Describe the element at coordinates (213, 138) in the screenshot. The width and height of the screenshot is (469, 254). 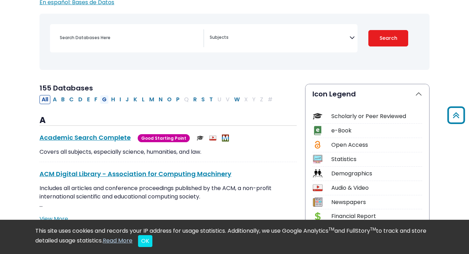
I see `img: Audio & Video` at that location.